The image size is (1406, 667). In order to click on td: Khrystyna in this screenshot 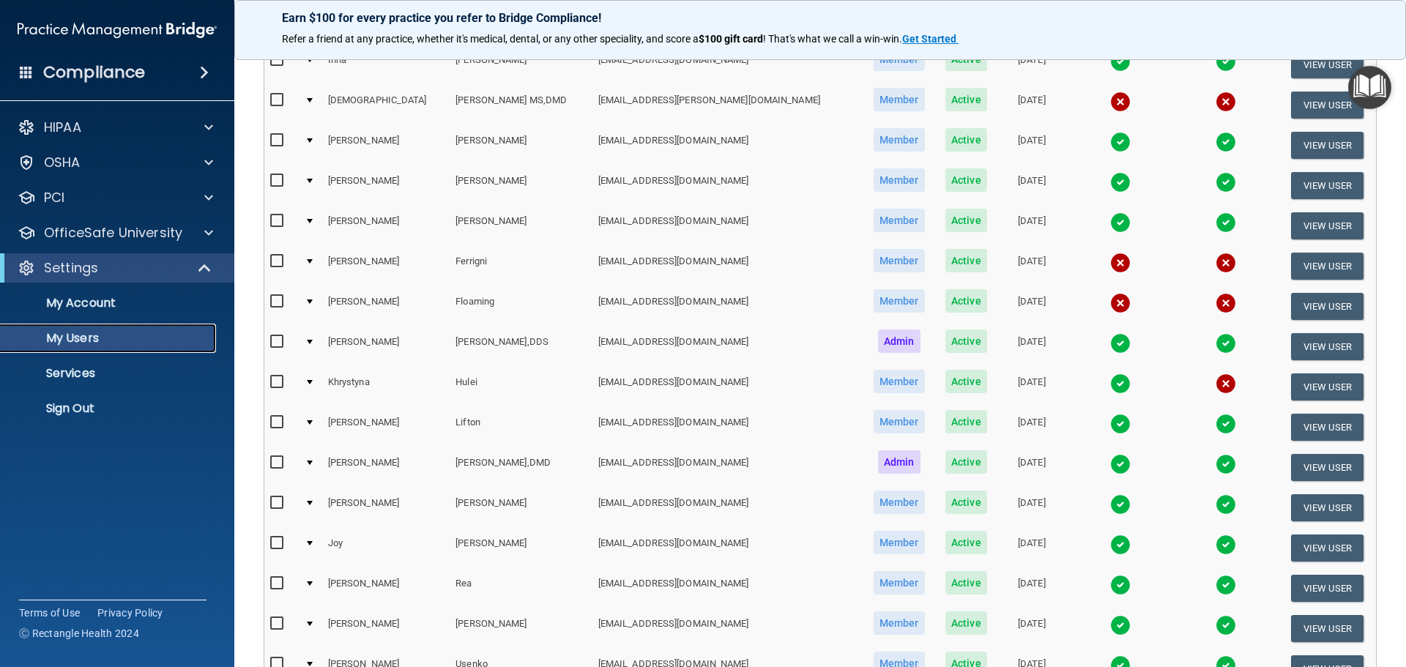, I will do `click(386, 387)`.